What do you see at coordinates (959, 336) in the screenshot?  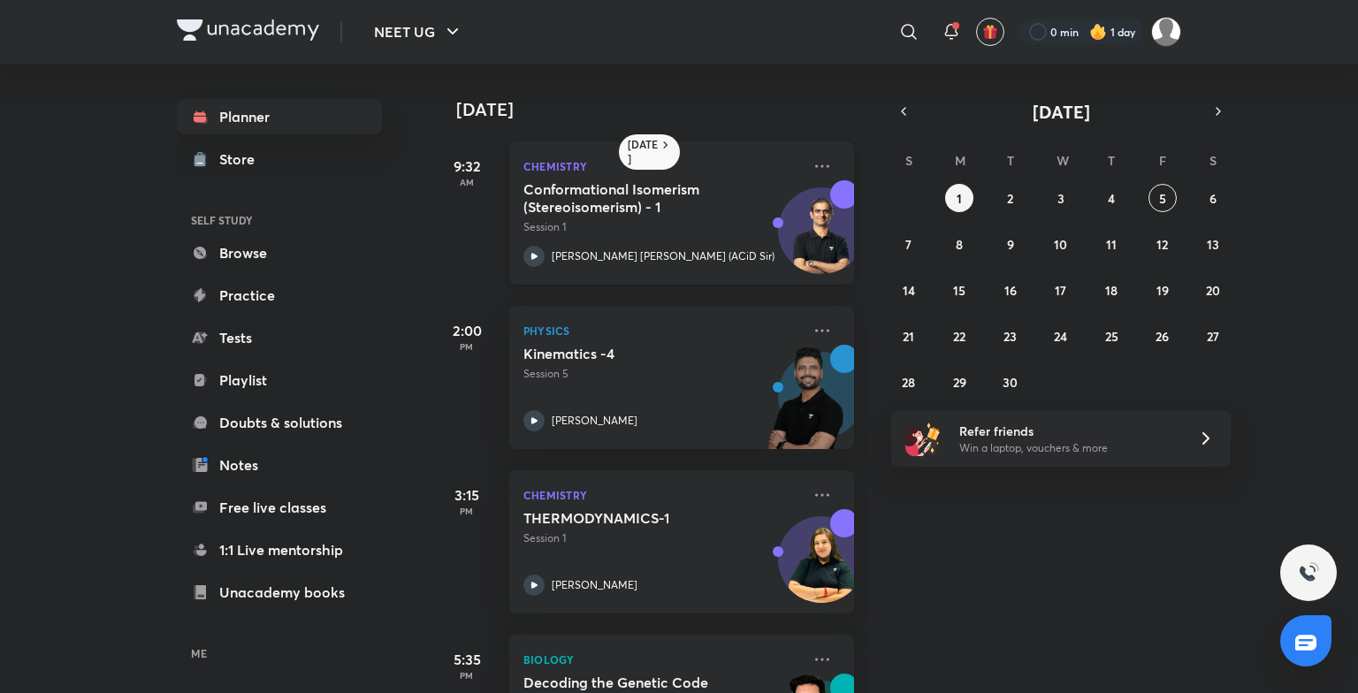 I see `button: September 22, 2025` at bounding box center [959, 336].